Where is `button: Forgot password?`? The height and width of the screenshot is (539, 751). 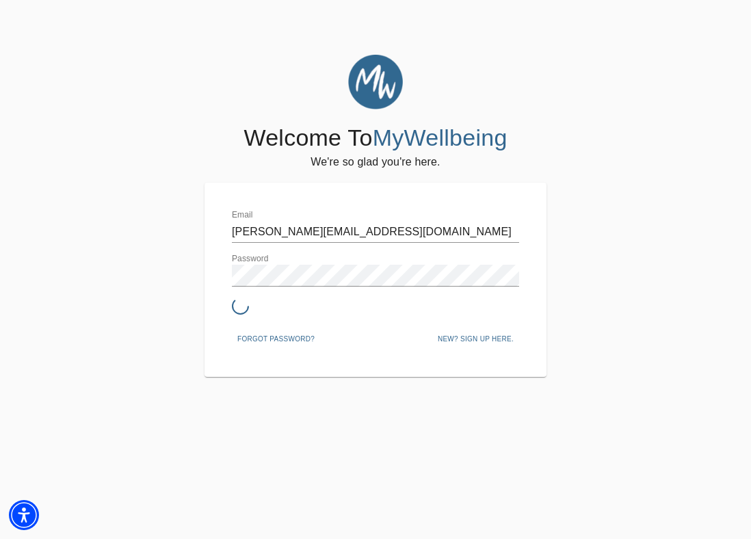 button: Forgot password? is located at coordinates (276, 339).